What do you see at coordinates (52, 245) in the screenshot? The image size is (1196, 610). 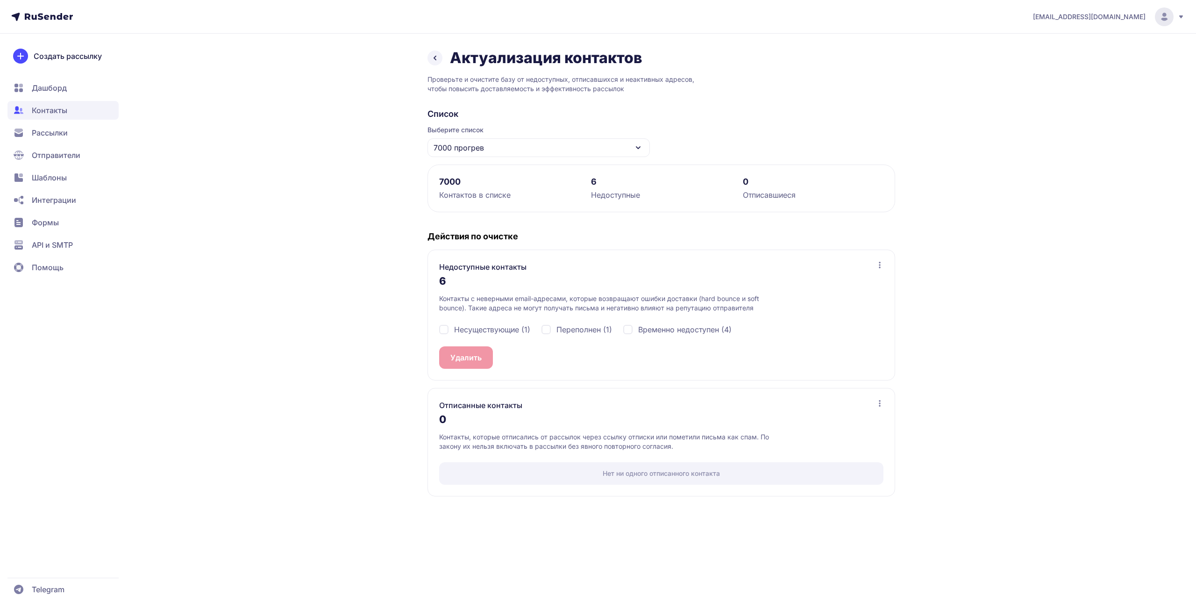 I see `span: API и SMTP` at bounding box center [52, 245].